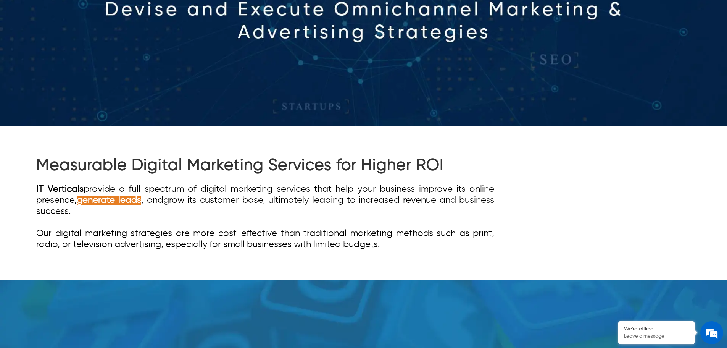 This screenshot has width=727, height=348. Describe the element at coordinates (60, 189) in the screenshot. I see `a: IT Verticals` at that location.